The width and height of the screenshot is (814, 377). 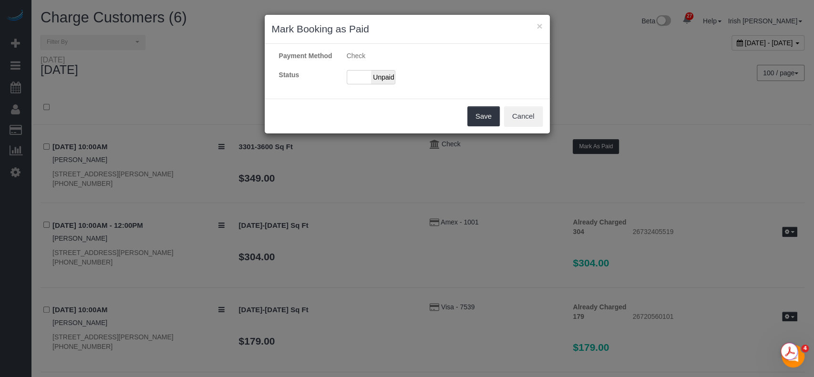 I want to click on label: Status, so click(x=306, y=75).